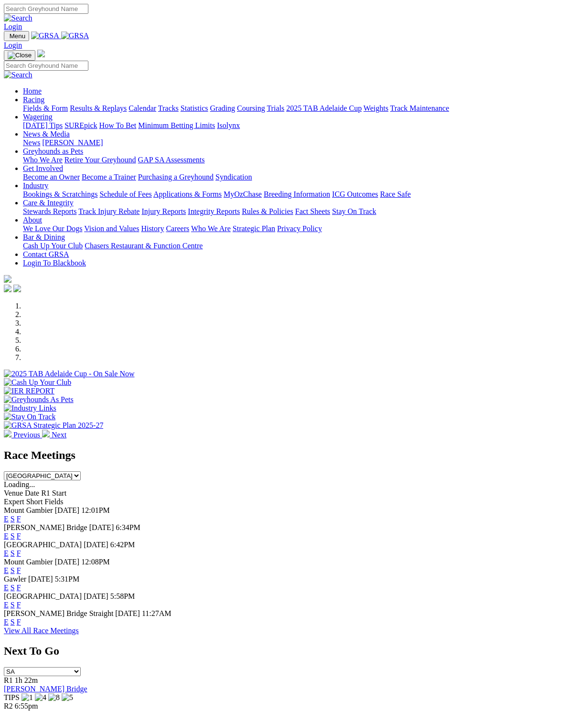 The width and height of the screenshot is (569, 711). I want to click on a: ICG Outcomes, so click(355, 194).